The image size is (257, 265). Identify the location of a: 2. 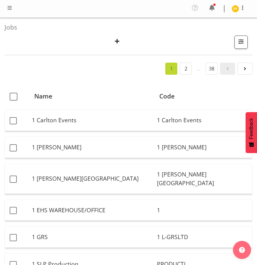
(186, 69).